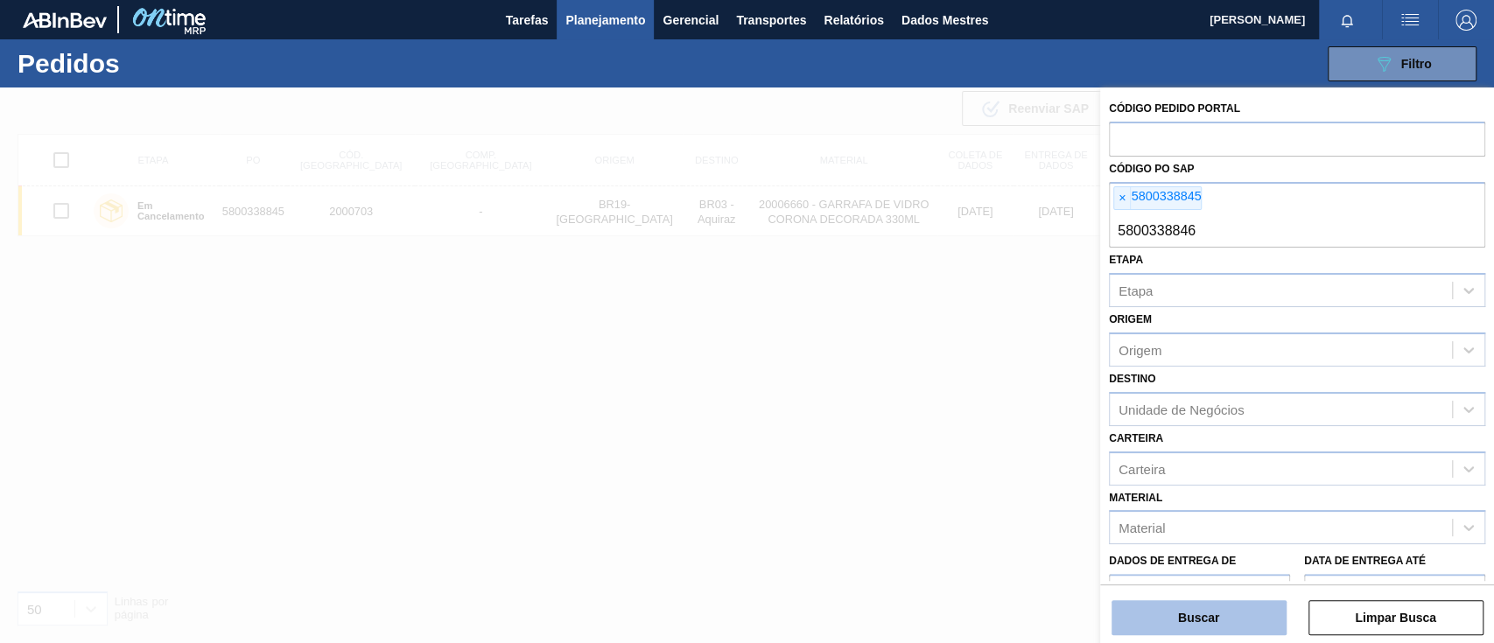 Image resolution: width=1494 pixels, height=643 pixels. What do you see at coordinates (1174, 109) in the screenshot?
I see `font: Código Pedido Portal` at bounding box center [1174, 109].